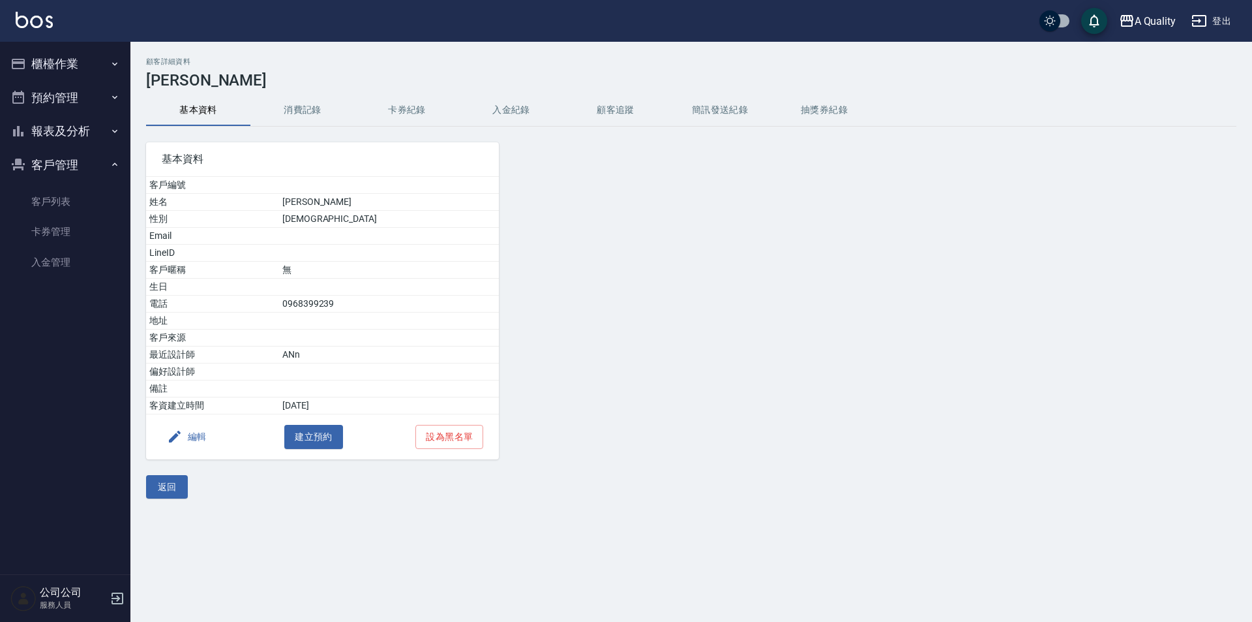 The width and height of the screenshot is (1252, 622). Describe the element at coordinates (213, 355) in the screenshot. I see `td: 最近設計師` at that location.